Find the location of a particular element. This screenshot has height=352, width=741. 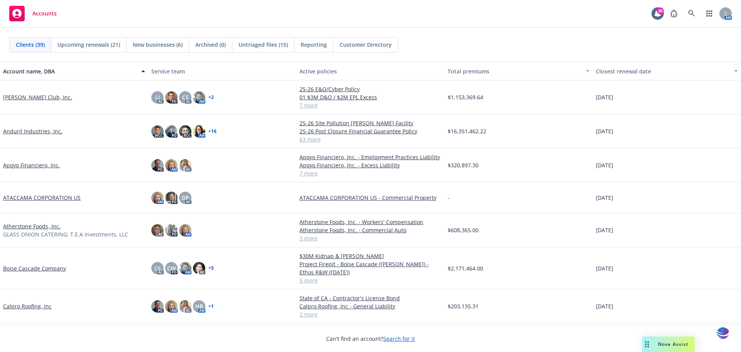

span: $16,351,462.22 is located at coordinates (467, 131).